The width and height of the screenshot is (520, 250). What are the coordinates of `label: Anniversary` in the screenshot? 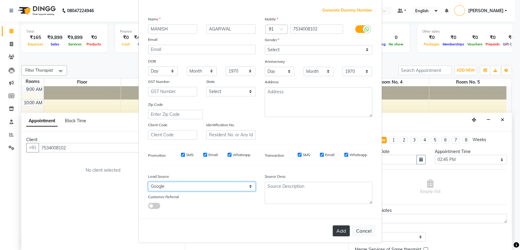 It's located at (275, 62).